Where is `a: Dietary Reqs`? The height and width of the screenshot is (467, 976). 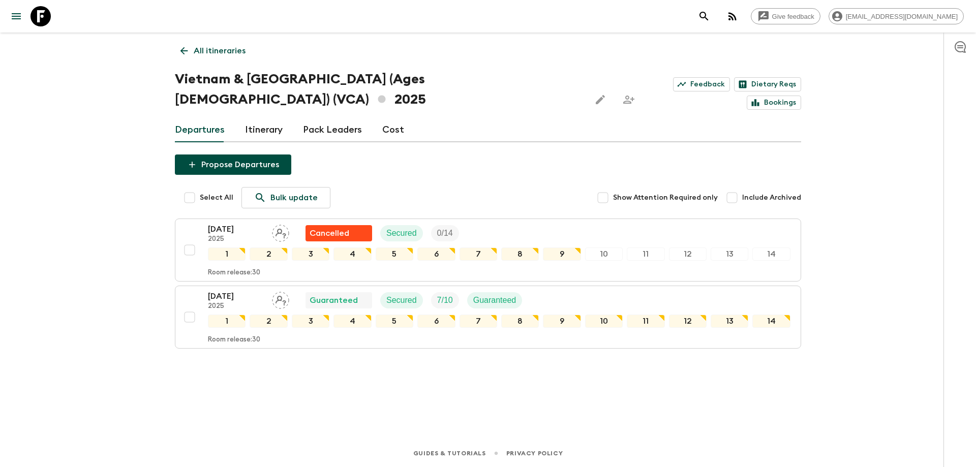 a: Dietary Reqs is located at coordinates (767, 84).